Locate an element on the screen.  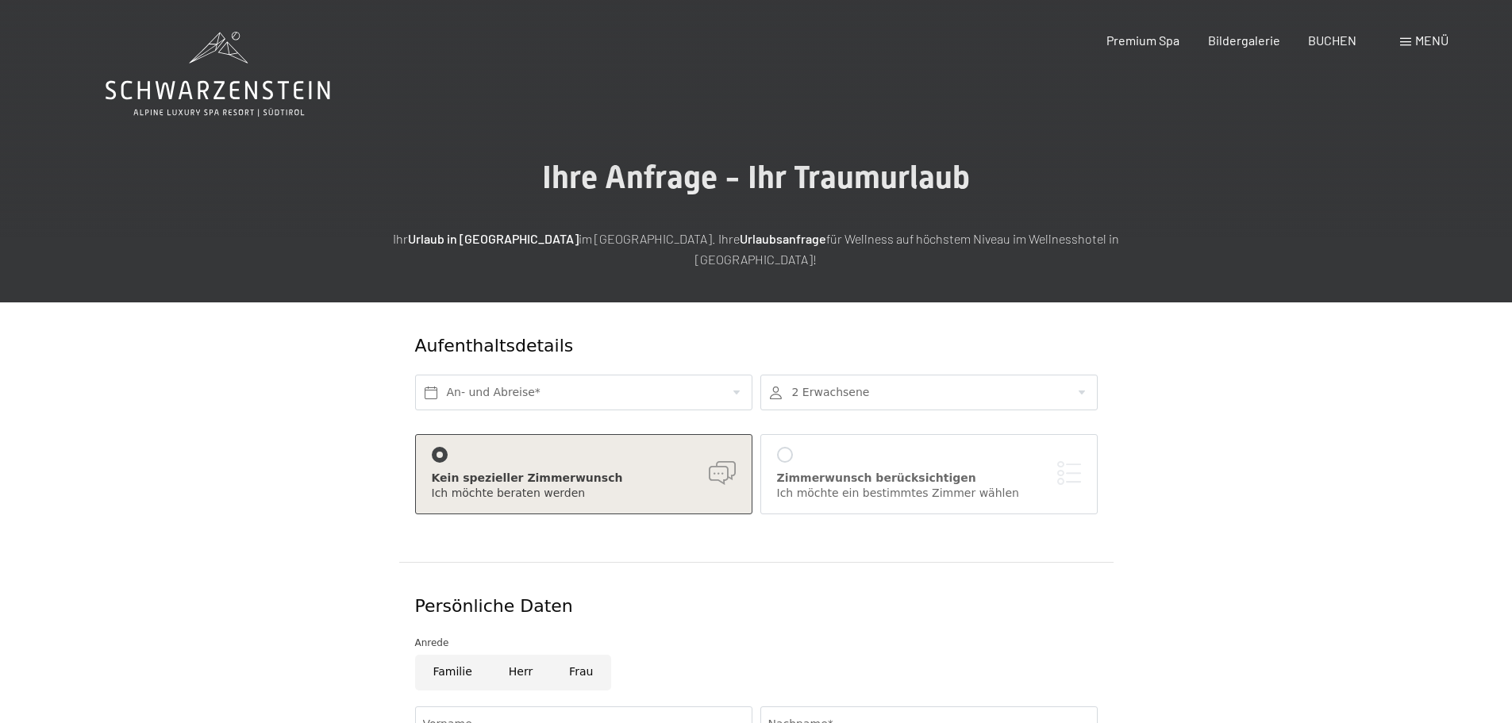
div: Anrede is located at coordinates (756, 643).